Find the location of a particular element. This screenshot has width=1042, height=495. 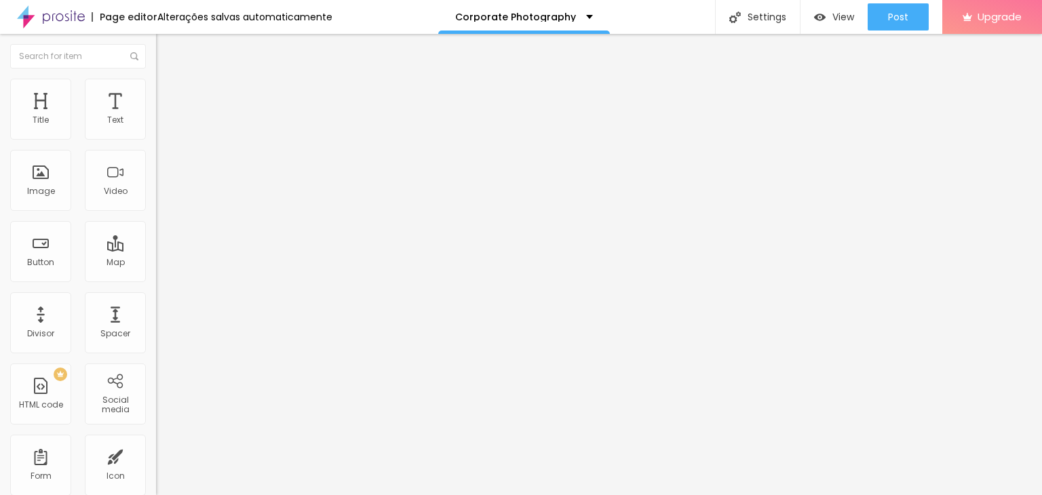

button: View is located at coordinates (834, 17).